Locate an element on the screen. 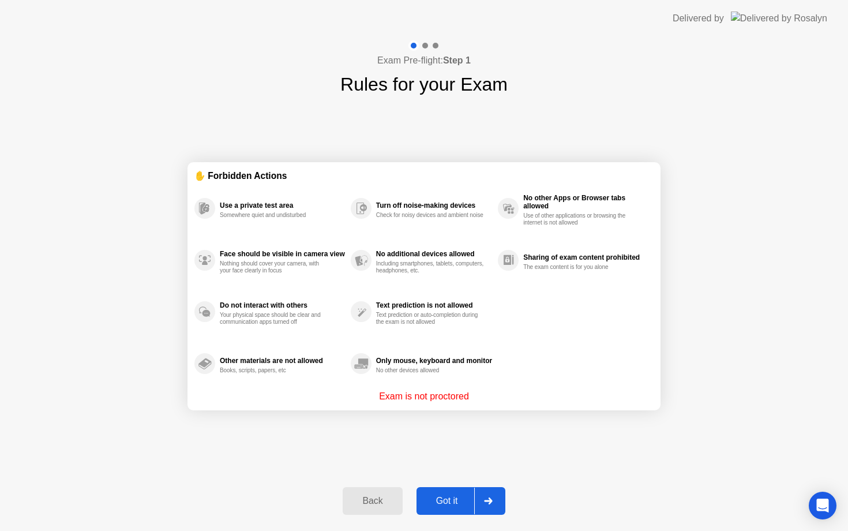 The height and width of the screenshot is (531, 848). div: Your physical space should be clear and communication apps turned off is located at coordinates (274, 319).